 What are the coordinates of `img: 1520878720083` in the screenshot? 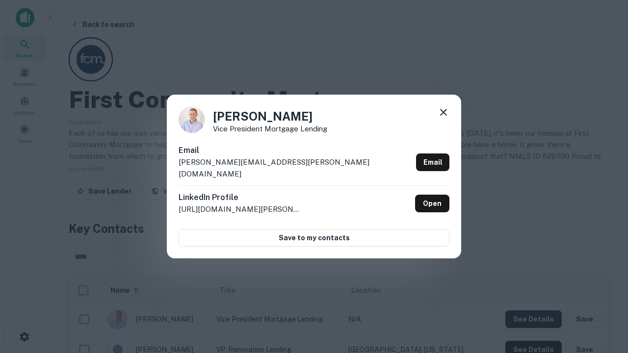 It's located at (192, 120).